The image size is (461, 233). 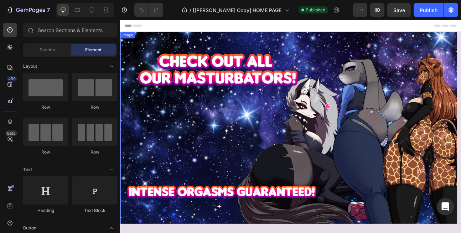 What do you see at coordinates (12, 79) in the screenshot?
I see `div: 450` at bounding box center [12, 79].